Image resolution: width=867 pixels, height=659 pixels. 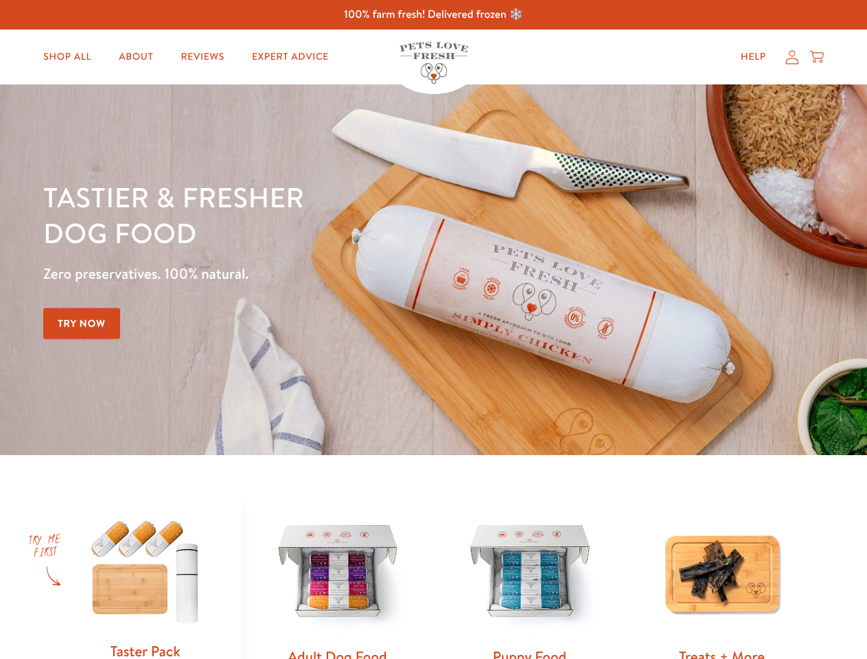 I want to click on a: About, so click(x=136, y=57).